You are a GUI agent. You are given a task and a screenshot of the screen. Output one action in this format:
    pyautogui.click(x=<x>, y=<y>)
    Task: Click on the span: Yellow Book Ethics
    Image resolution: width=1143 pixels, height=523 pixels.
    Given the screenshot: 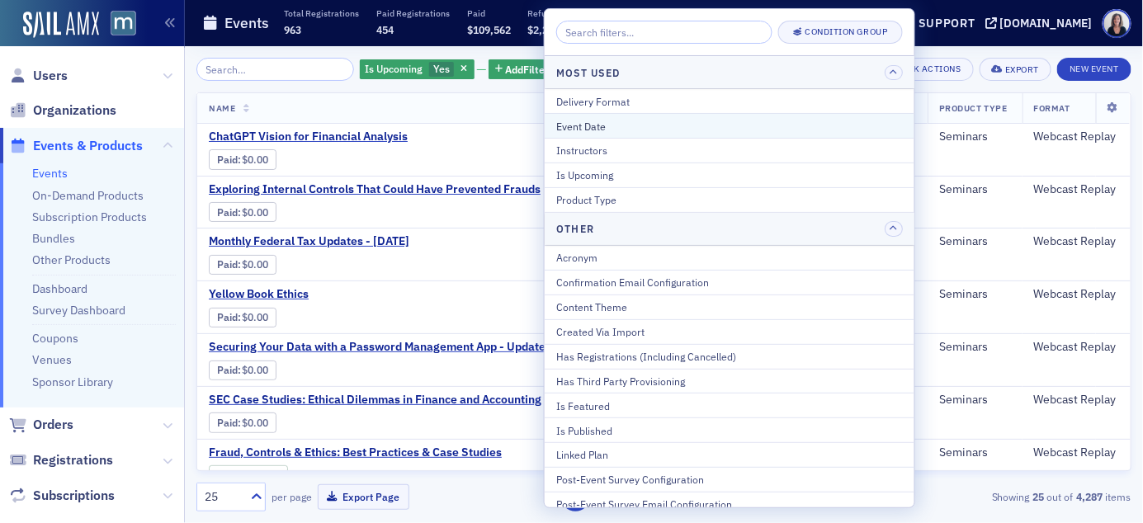 What is the action you would take?
    pyautogui.click(x=348, y=295)
    